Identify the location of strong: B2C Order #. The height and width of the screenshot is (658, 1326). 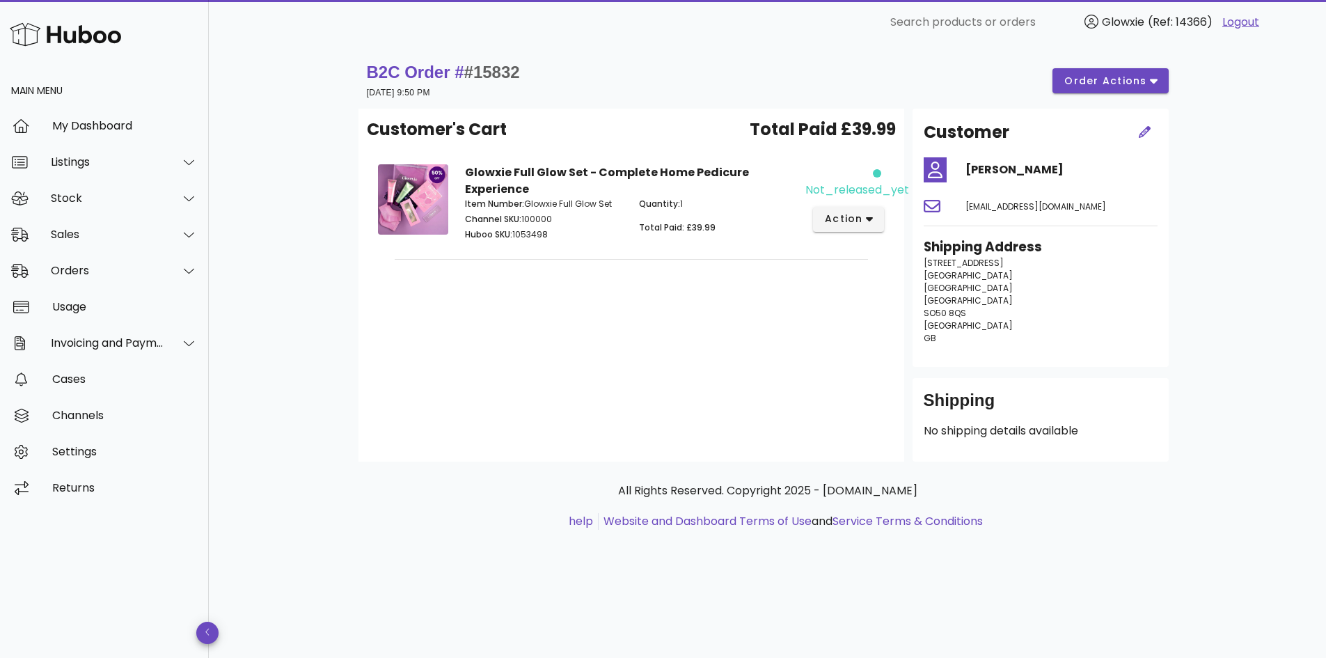
(443, 72).